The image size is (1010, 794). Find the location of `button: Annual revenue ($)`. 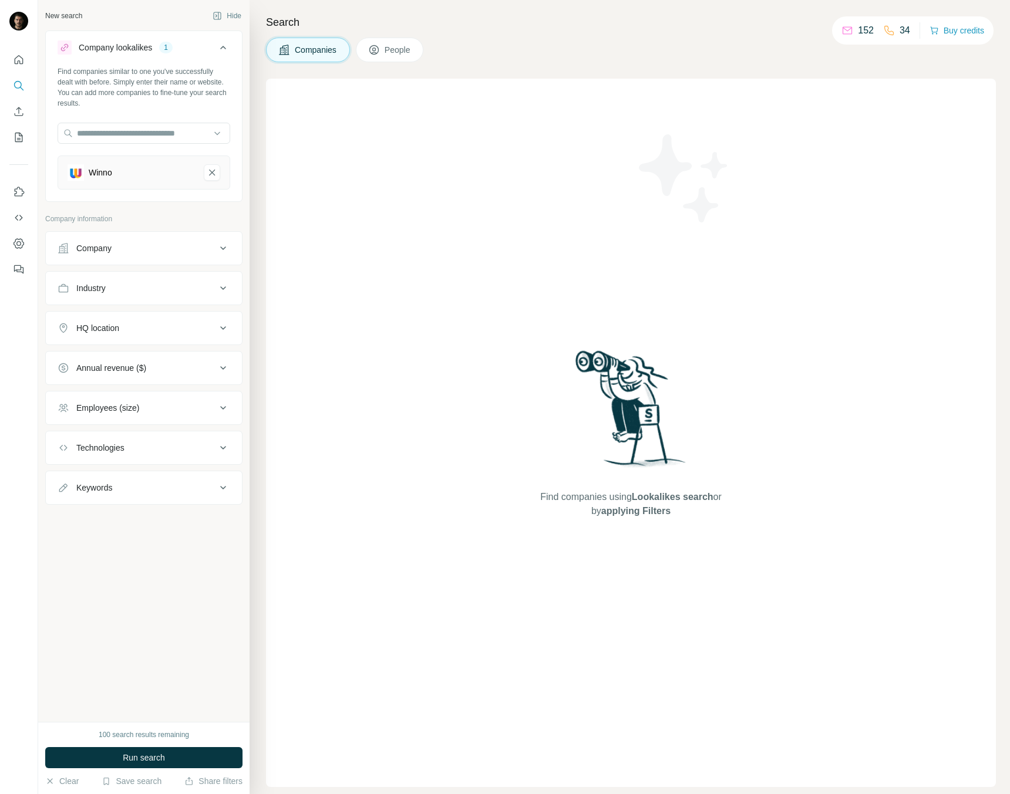

button: Annual revenue ($) is located at coordinates (144, 368).